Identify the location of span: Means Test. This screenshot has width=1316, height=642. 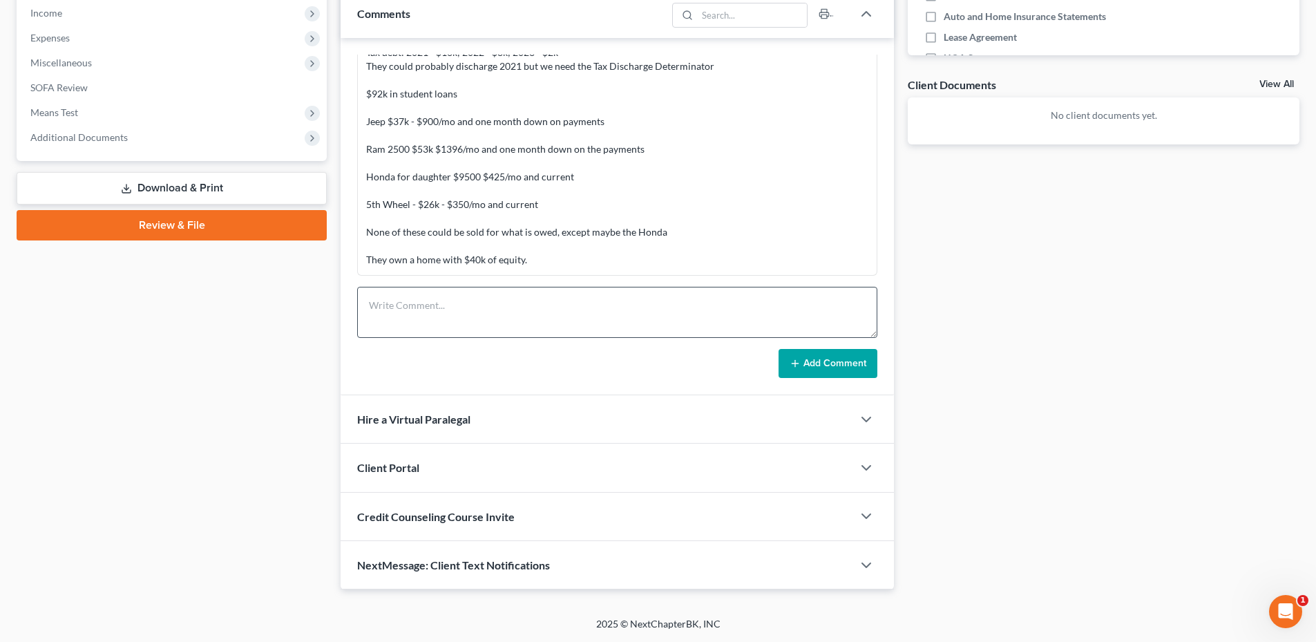
(54, 112).